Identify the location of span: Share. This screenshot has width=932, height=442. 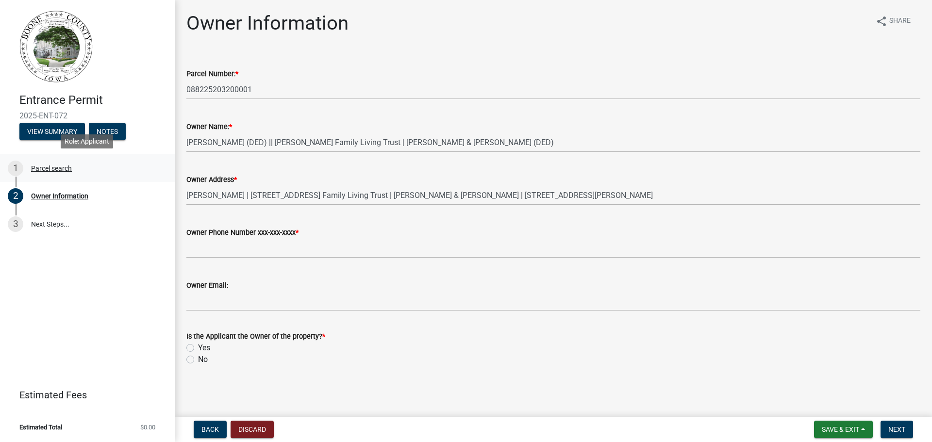
(900, 21).